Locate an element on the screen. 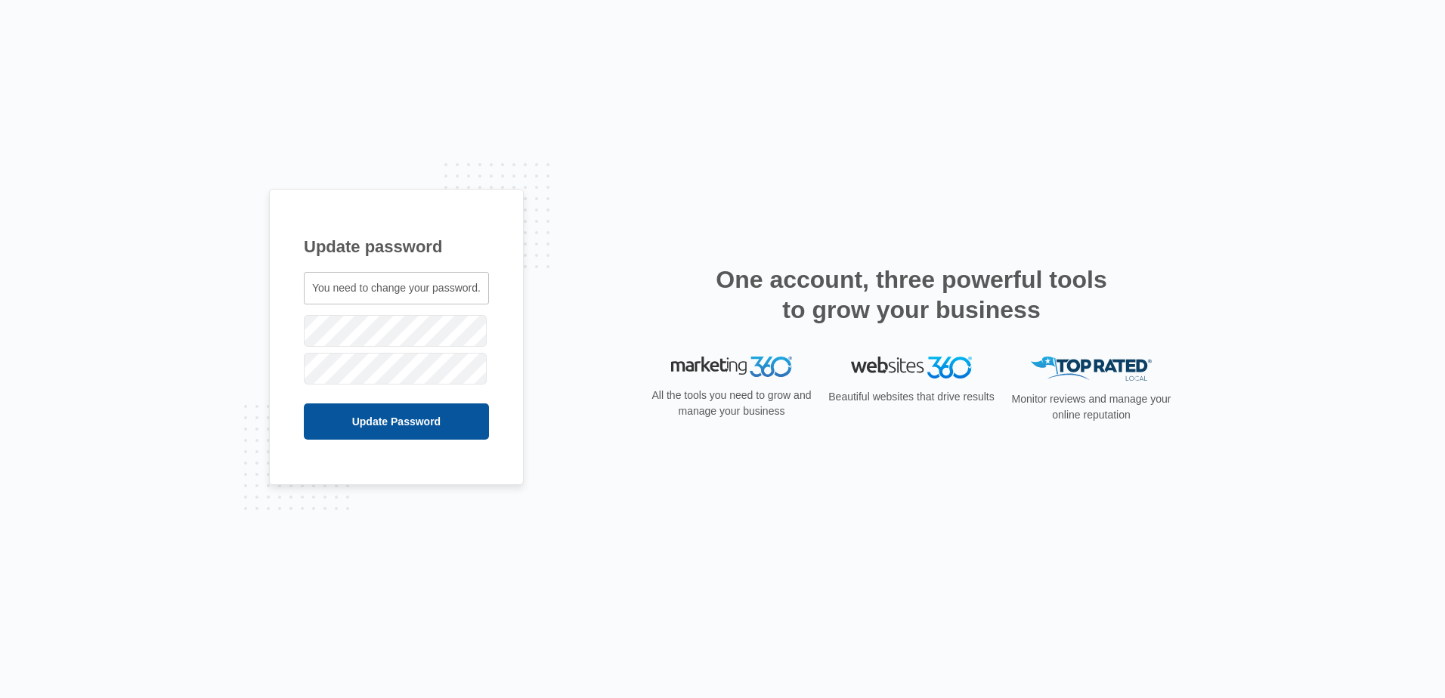  h2: One account, three powerful tools to grow your business is located at coordinates (911, 295).